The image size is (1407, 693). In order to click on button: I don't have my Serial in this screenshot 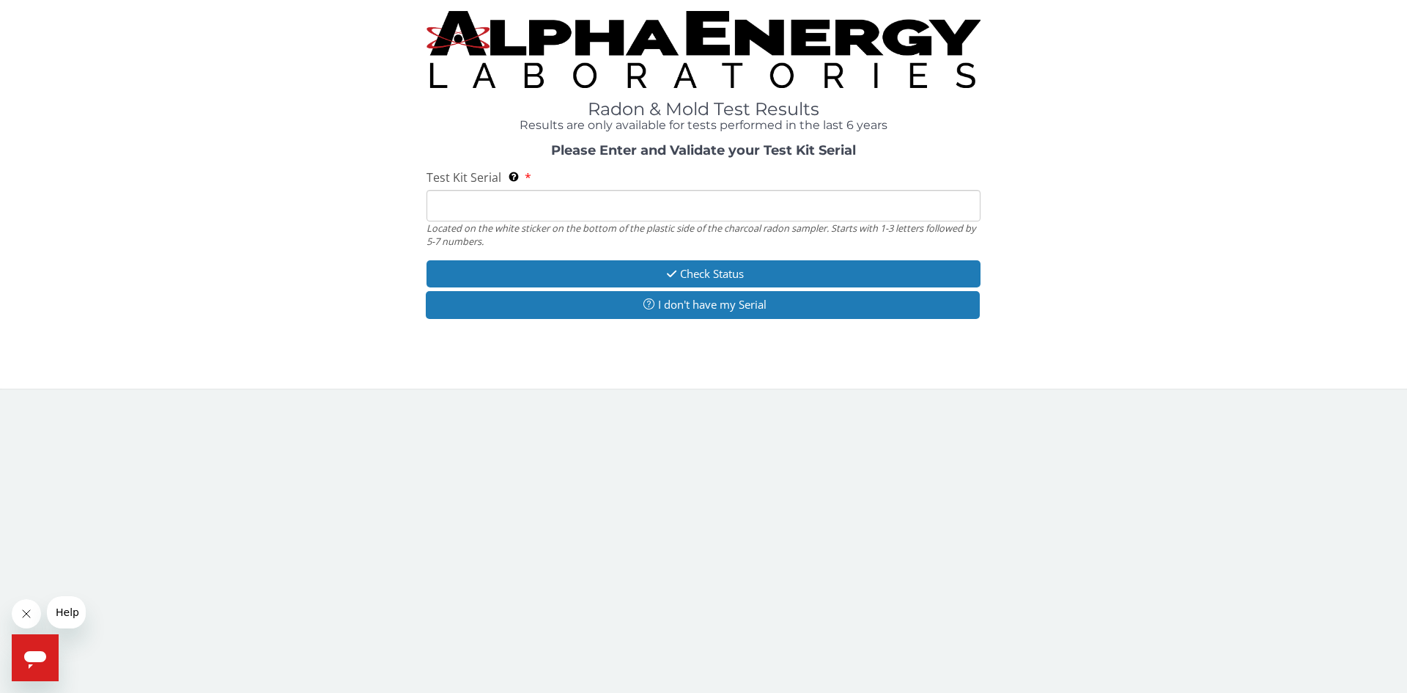, I will do `click(703, 304)`.